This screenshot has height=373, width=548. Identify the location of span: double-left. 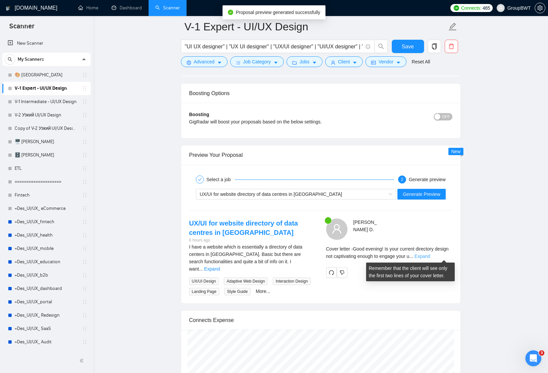
(83, 360).